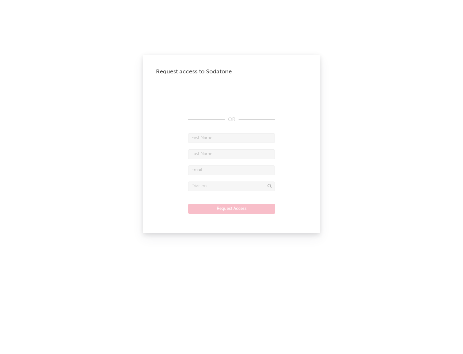 This screenshot has height=354, width=463. Describe the element at coordinates (231, 209) in the screenshot. I see `button: Request Access` at that location.